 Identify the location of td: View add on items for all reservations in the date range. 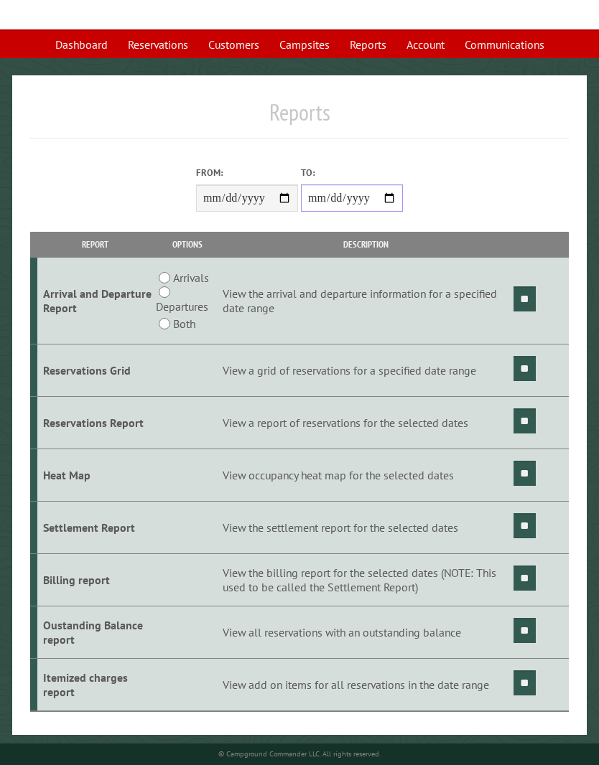
(365, 685).